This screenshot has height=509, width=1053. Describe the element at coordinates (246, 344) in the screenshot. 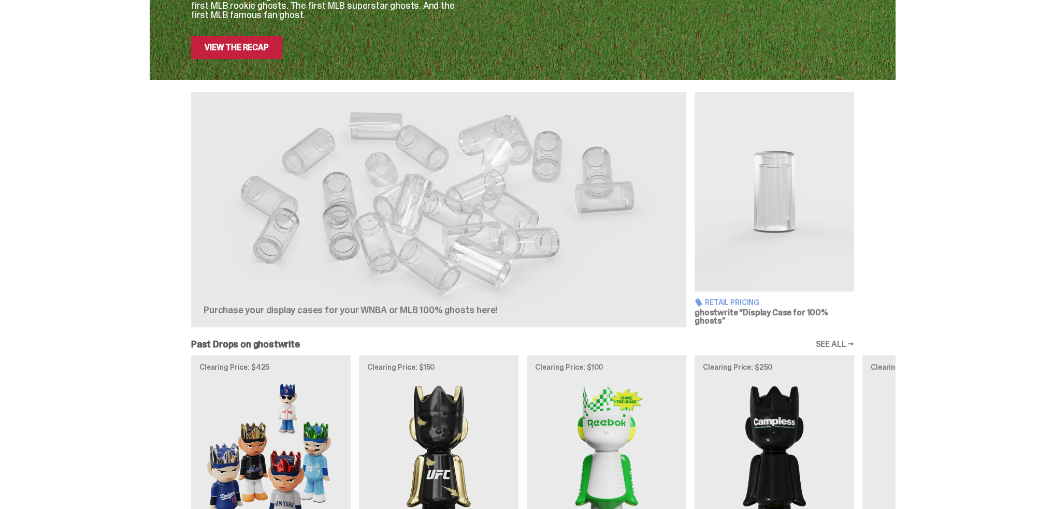

I see `h2: Past Drops on ghostwrite` at that location.